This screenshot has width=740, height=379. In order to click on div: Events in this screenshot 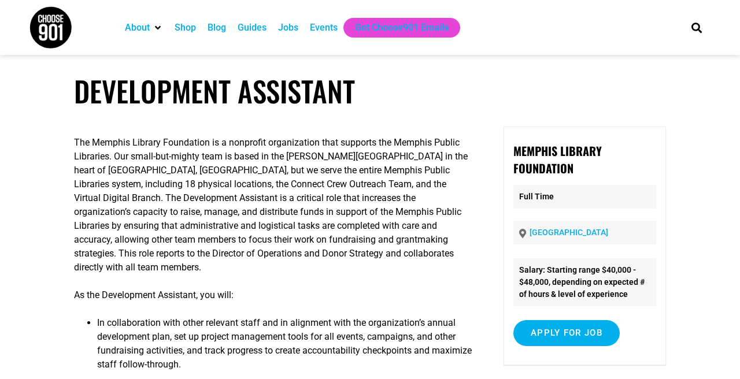, I will do `click(324, 28)`.